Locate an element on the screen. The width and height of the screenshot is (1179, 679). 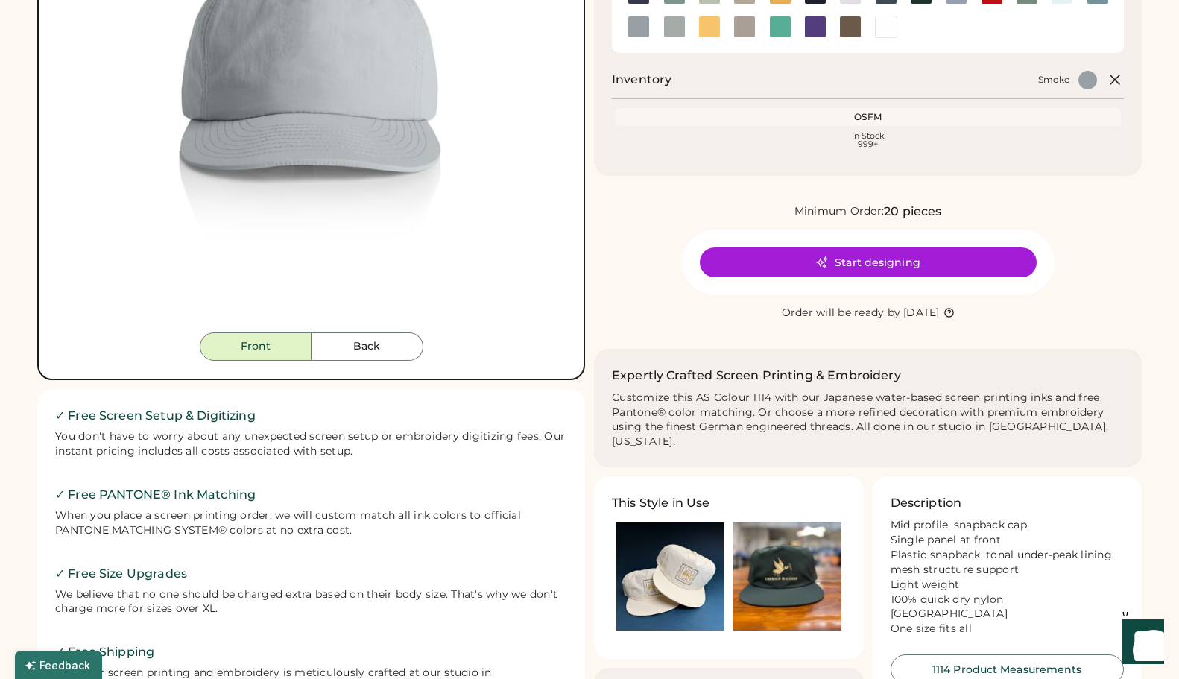
div: 20 pieces is located at coordinates (912, 212).